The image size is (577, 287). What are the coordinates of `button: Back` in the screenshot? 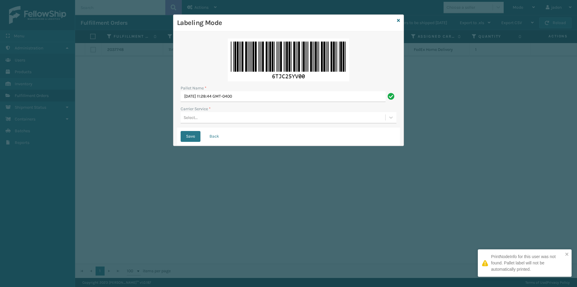 It's located at (214, 136).